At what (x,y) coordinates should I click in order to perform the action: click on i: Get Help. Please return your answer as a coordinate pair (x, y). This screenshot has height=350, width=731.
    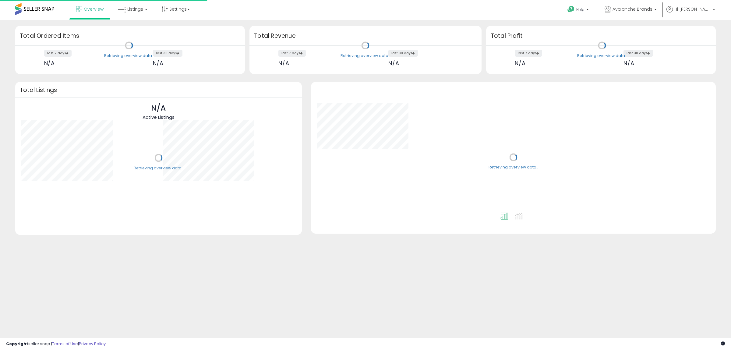
    Looking at the image, I should click on (571, 9).